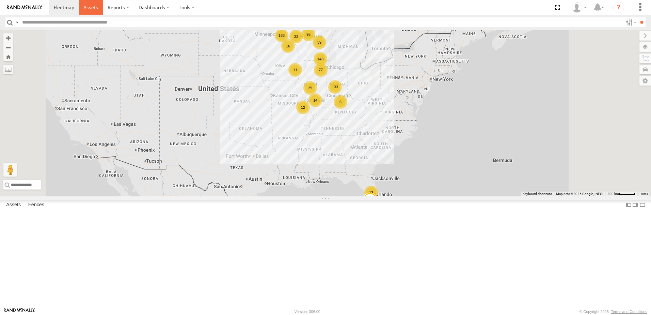 The height and width of the screenshot is (315, 651). Describe the element at coordinates (17, 22) in the screenshot. I see `label: Search Query` at that location.